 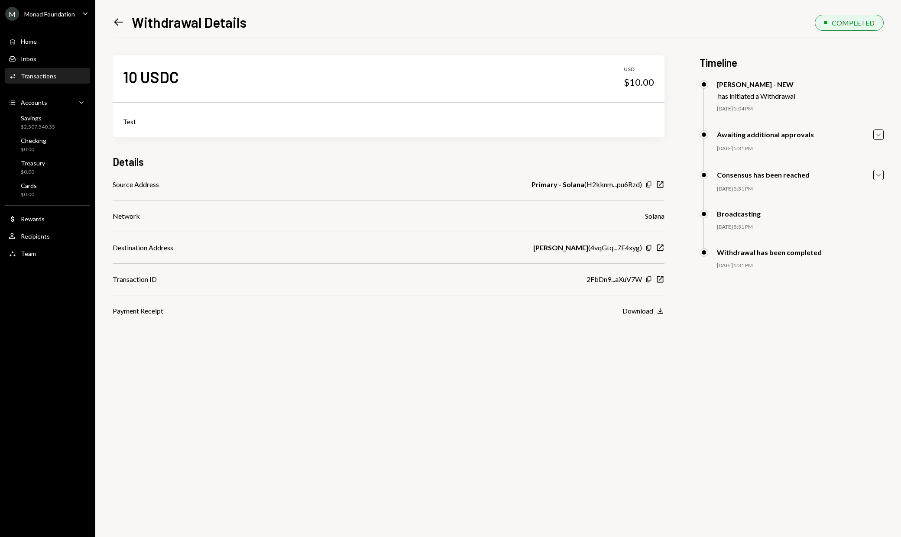 I want to click on div: Team, so click(x=28, y=253).